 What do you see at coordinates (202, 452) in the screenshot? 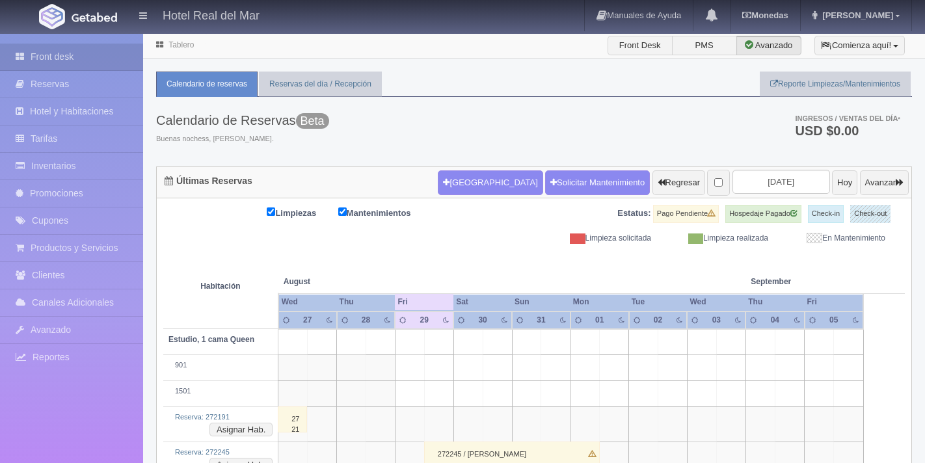
I see `a: Reserva: 272245` at bounding box center [202, 452].